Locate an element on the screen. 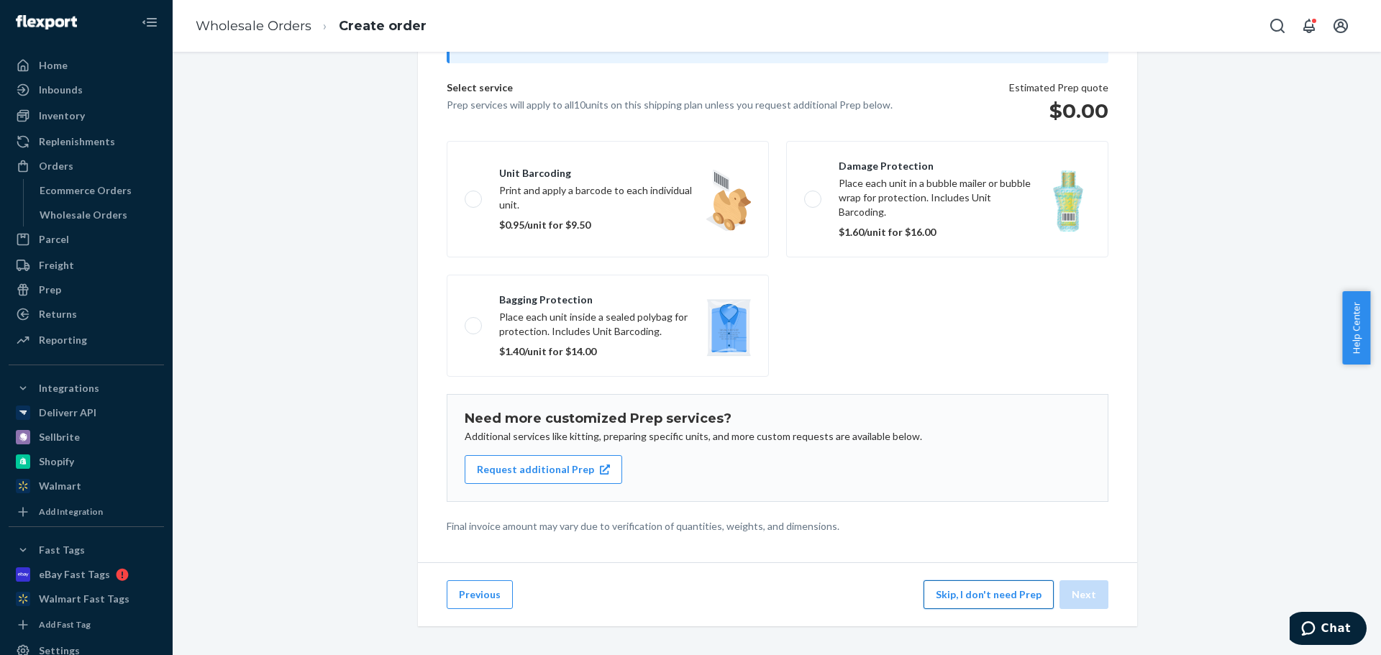 The height and width of the screenshot is (655, 1381). div: Add Integration is located at coordinates (70, 511).